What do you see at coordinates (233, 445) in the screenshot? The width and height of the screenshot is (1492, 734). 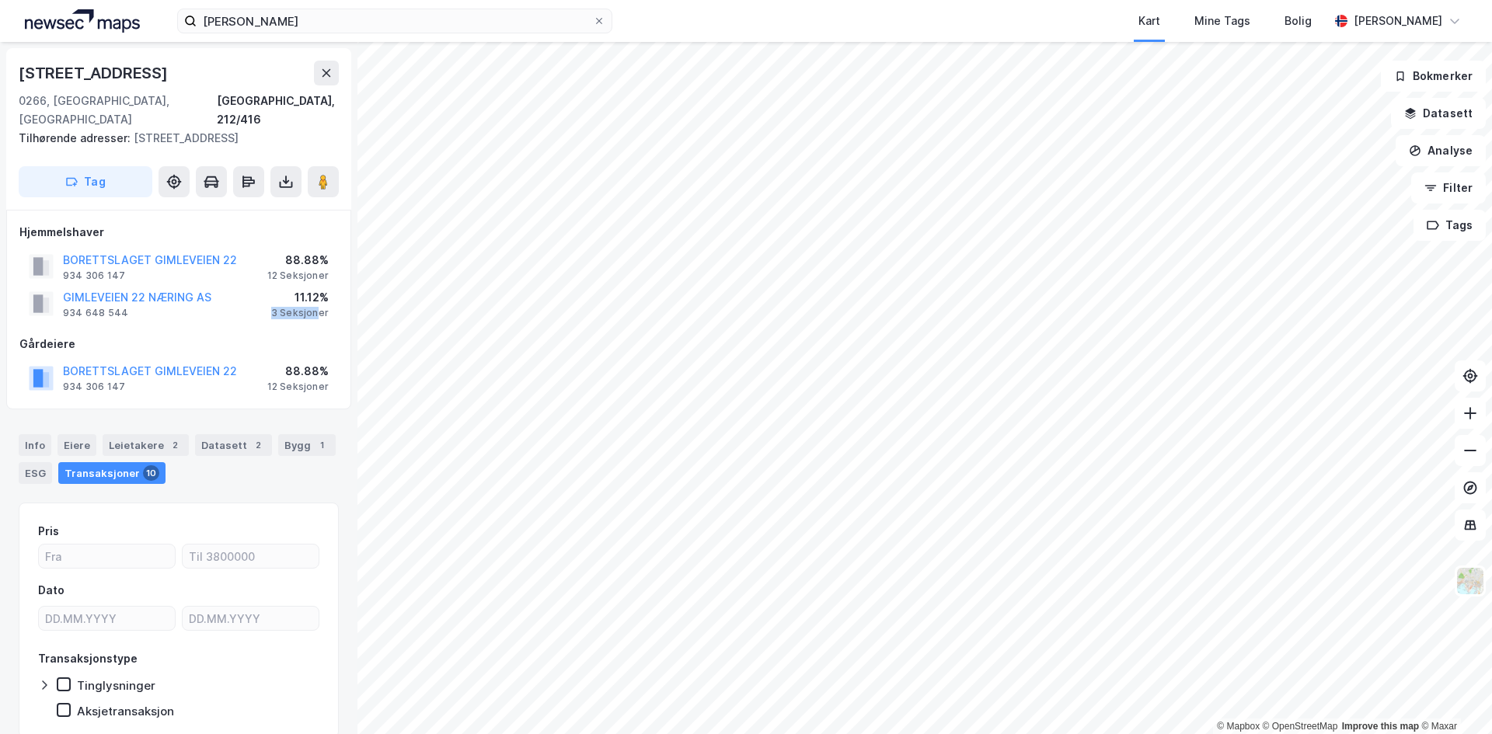 I see `div: Datasett` at bounding box center [233, 445].